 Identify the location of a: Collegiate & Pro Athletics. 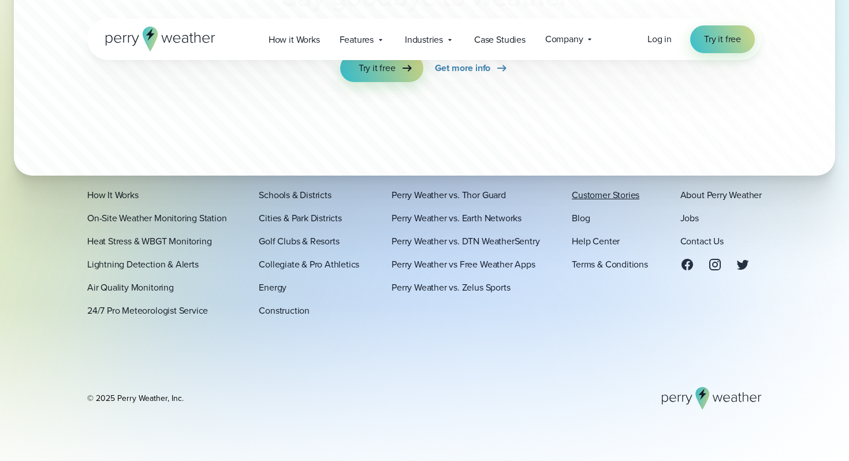
(309, 264).